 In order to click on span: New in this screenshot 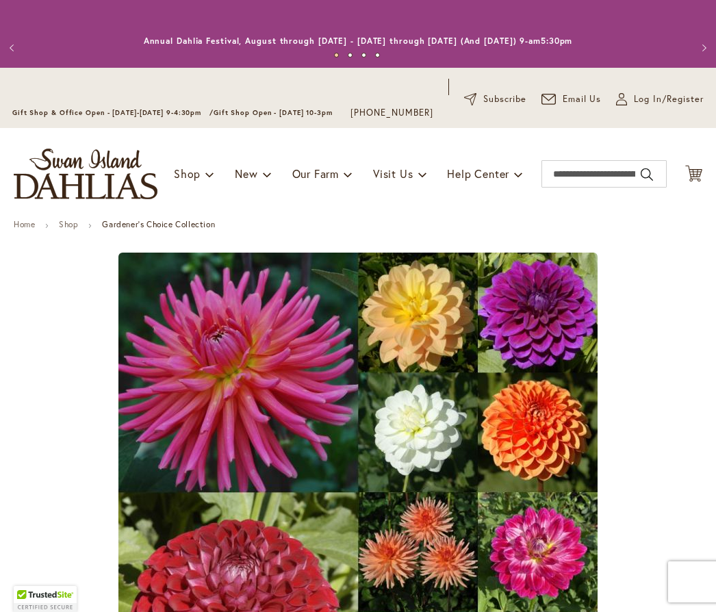, I will do `click(246, 173)`.